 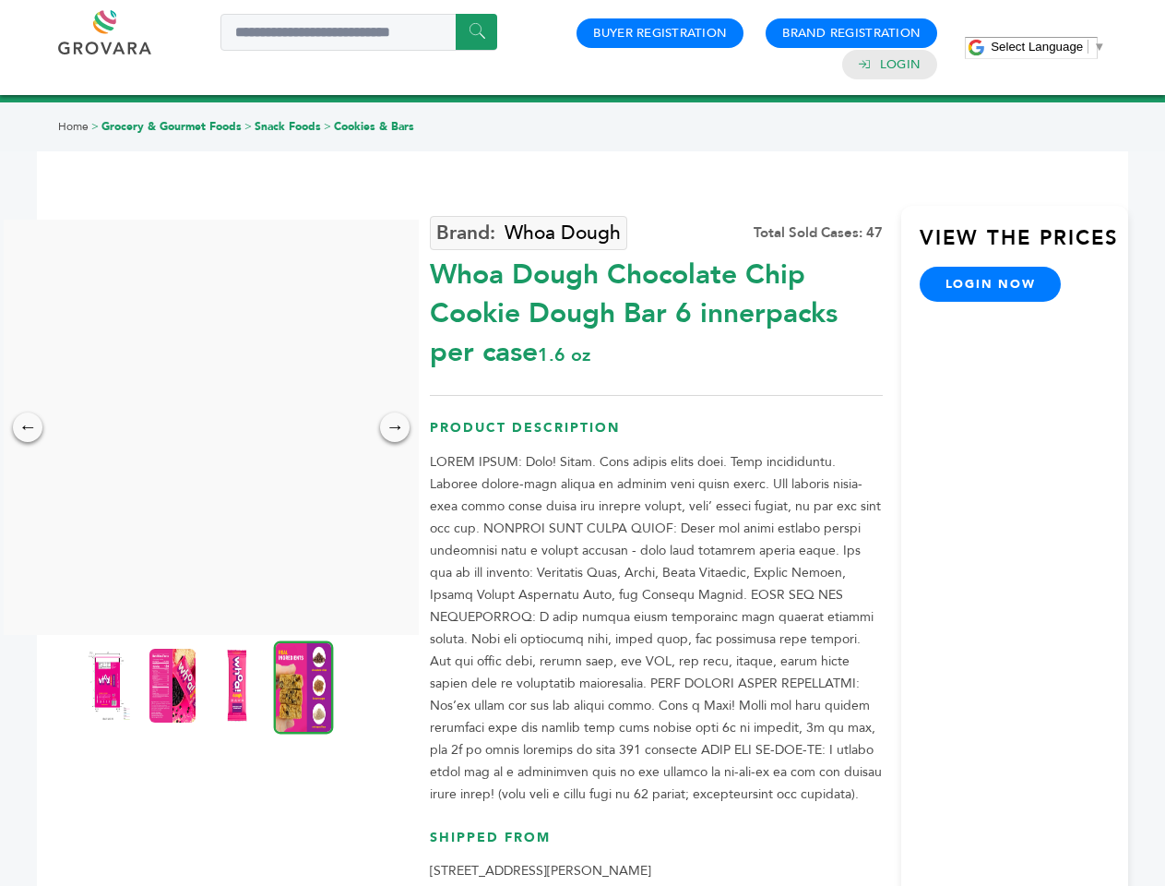 I want to click on a: Grocery & Gourmet Foods, so click(x=172, y=126).